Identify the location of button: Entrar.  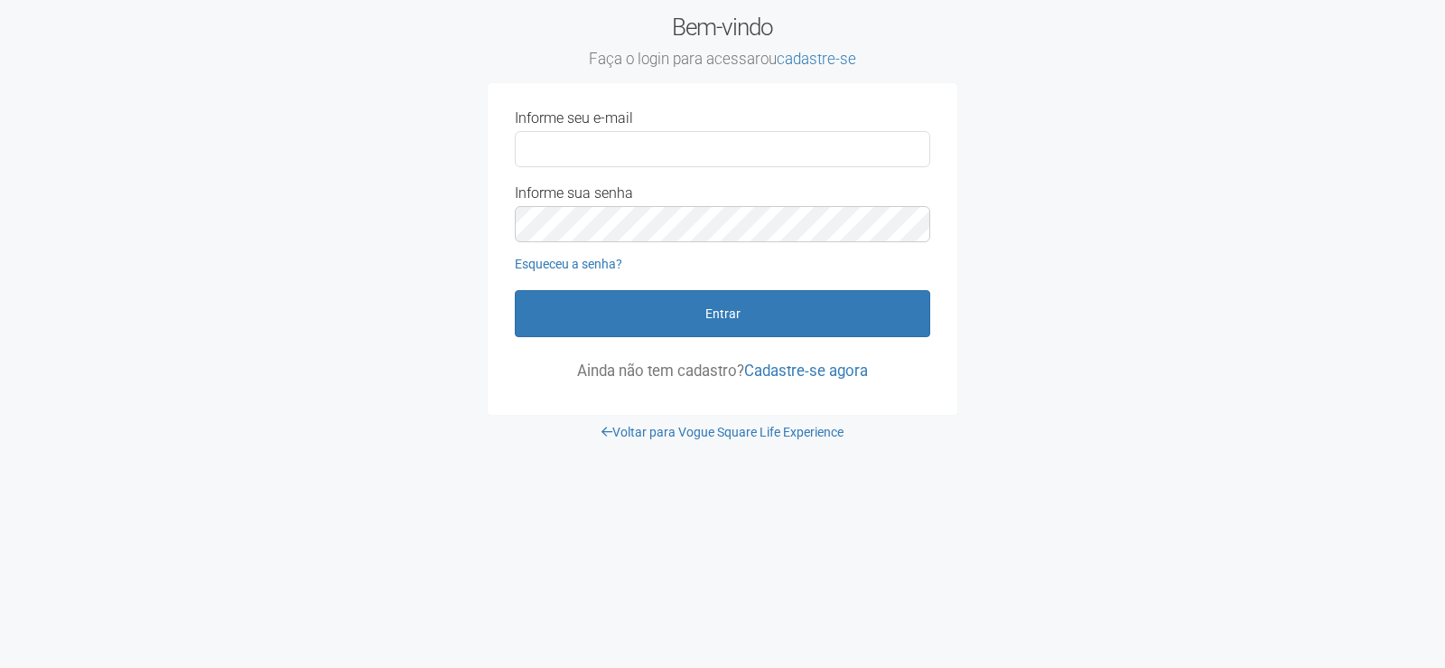
(723, 313).